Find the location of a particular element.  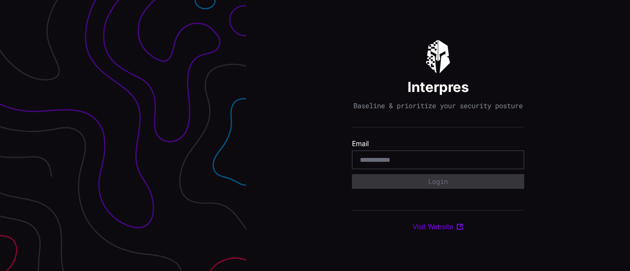

button: Login is located at coordinates (438, 182).